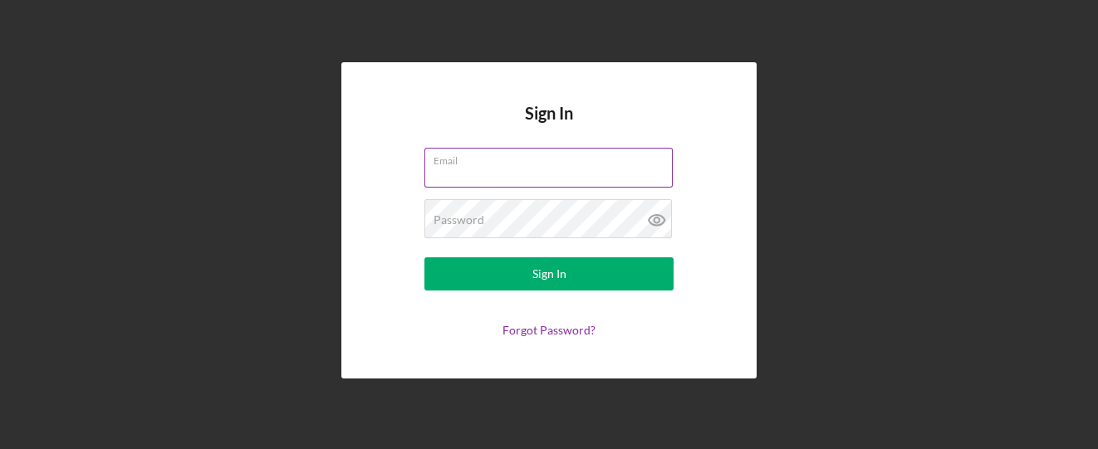  What do you see at coordinates (458, 220) in the screenshot?
I see `label: Password` at bounding box center [458, 220].